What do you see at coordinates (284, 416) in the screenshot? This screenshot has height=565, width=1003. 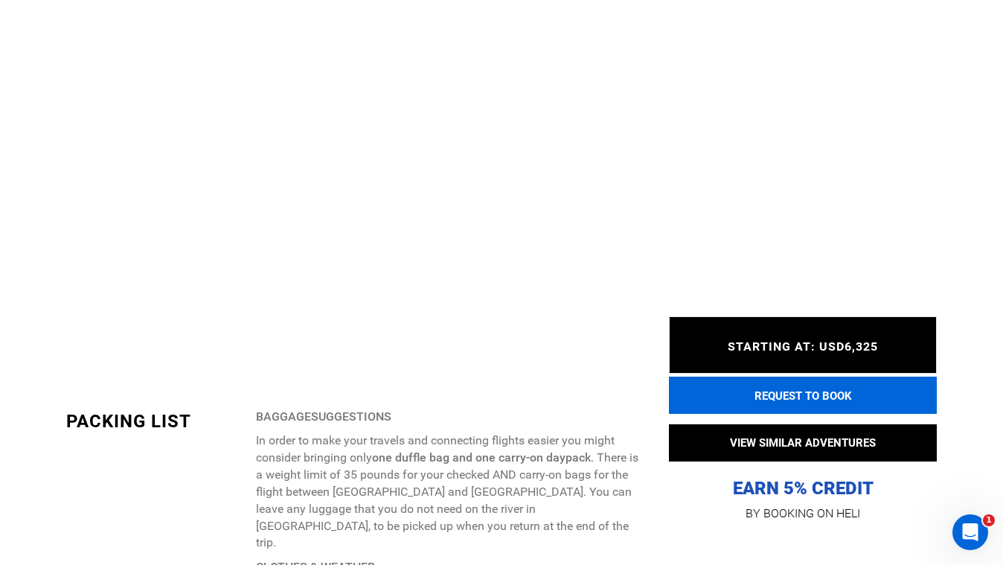 I see `strong: BAGGAGE` at bounding box center [284, 416].